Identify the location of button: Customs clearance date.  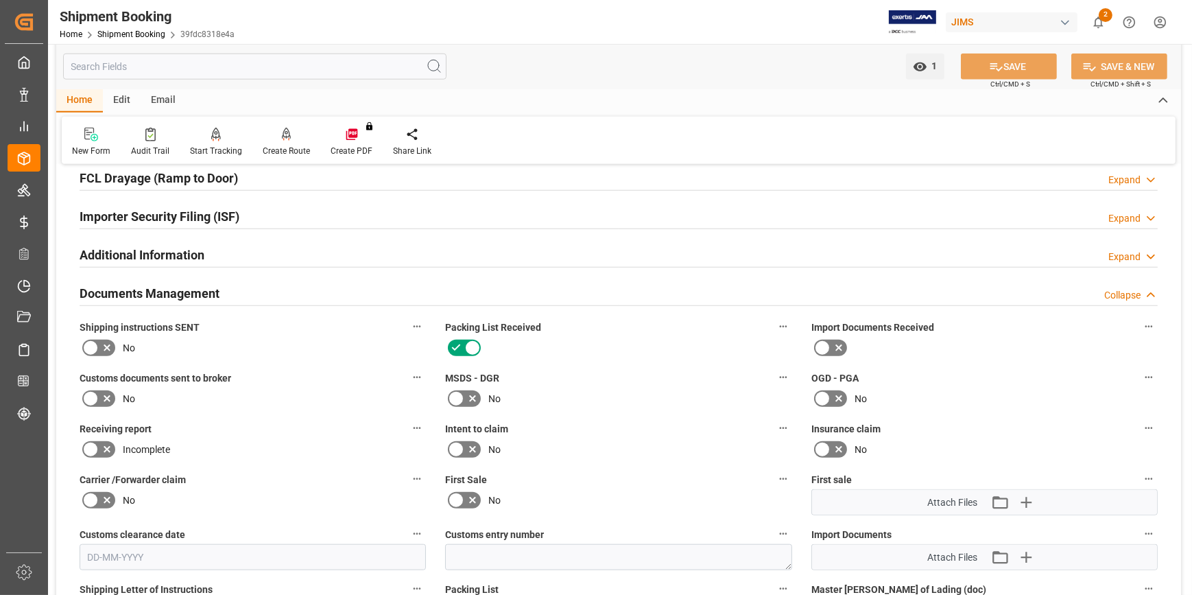
(417, 534).